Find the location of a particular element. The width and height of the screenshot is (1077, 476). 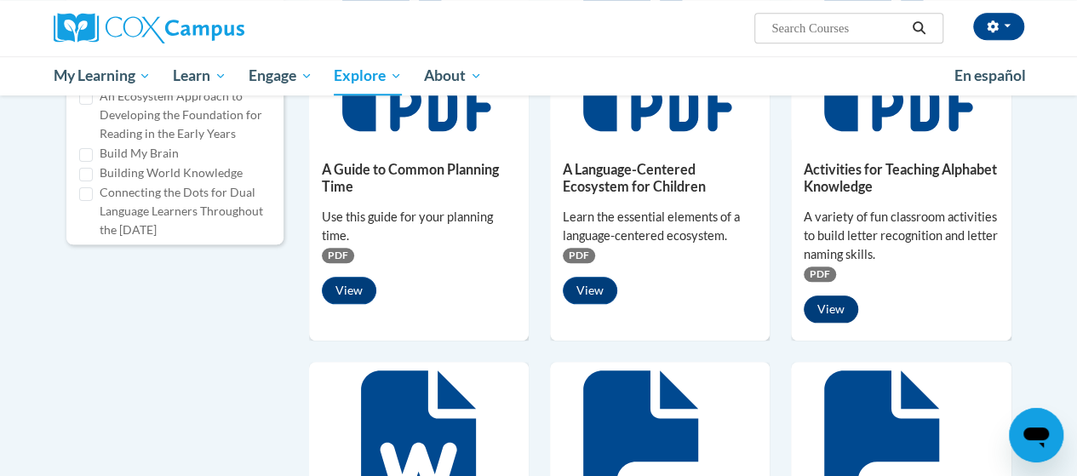

a: Explore is located at coordinates (368, 76).